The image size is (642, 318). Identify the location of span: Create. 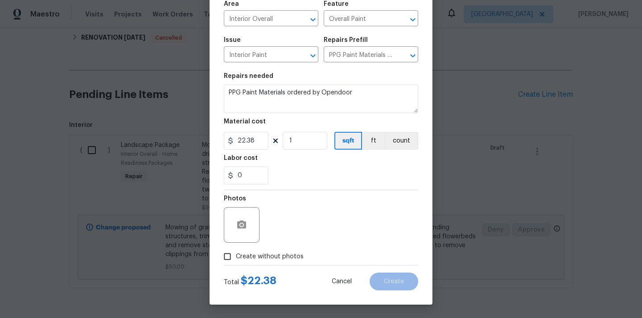
(394, 282).